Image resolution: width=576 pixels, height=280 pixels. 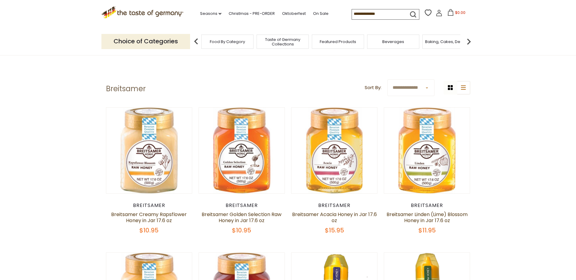 I want to click on label: Sort By:, so click(x=373, y=88).